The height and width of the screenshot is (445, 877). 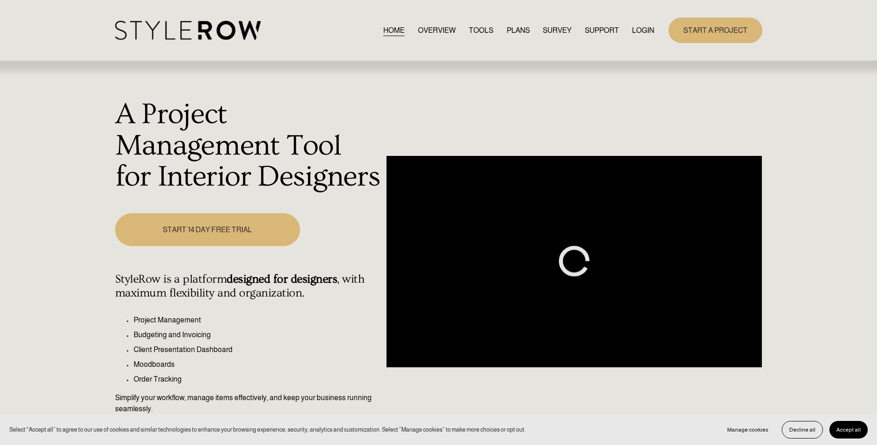 What do you see at coordinates (208, 229) in the screenshot?
I see `a: START 14 DAY FREE TRIAL` at bounding box center [208, 229].